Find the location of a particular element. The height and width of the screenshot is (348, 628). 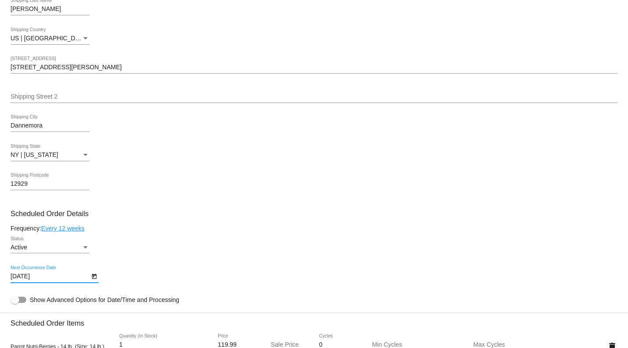

button: Open calendar is located at coordinates (94, 276).